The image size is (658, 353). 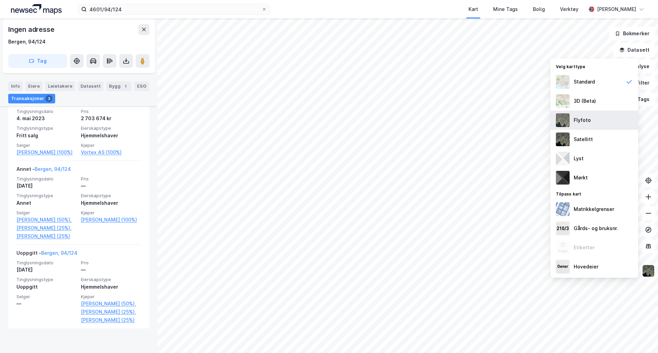 I want to click on div: 2 703 674 kr, so click(x=111, y=119).